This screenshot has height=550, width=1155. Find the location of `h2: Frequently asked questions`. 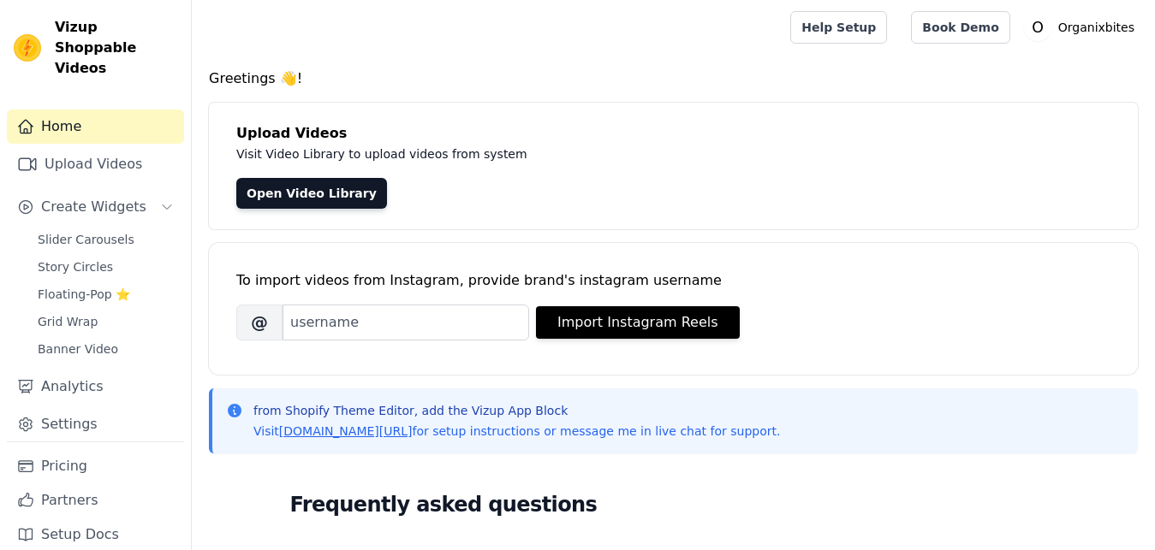

h2: Frequently asked questions is located at coordinates (674, 505).